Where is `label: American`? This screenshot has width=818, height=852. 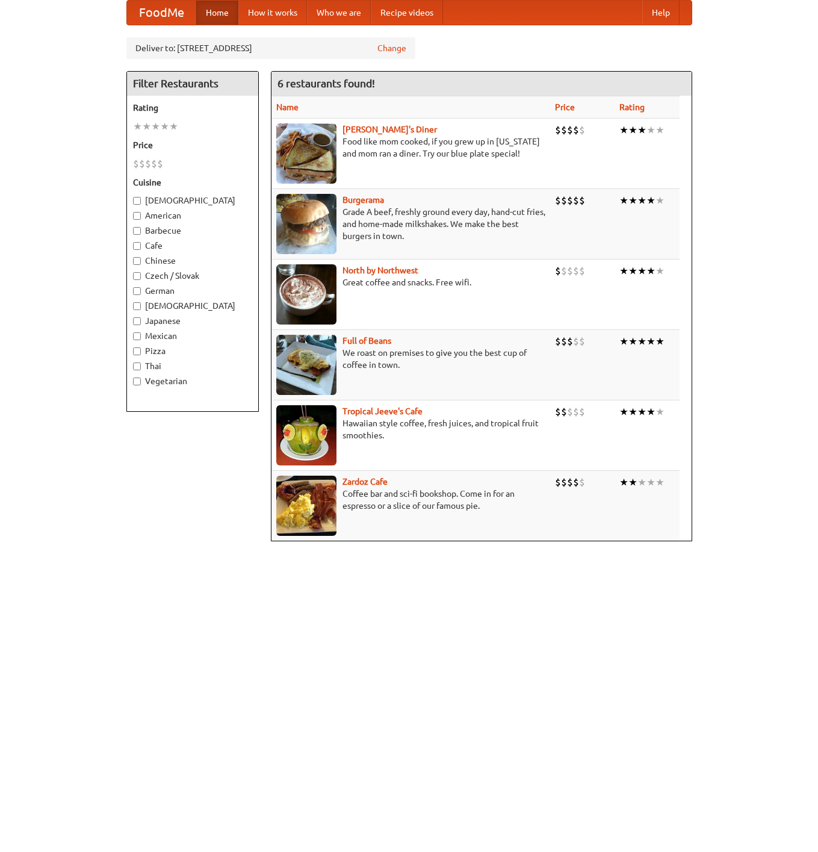
label: American is located at coordinates (193, 215).